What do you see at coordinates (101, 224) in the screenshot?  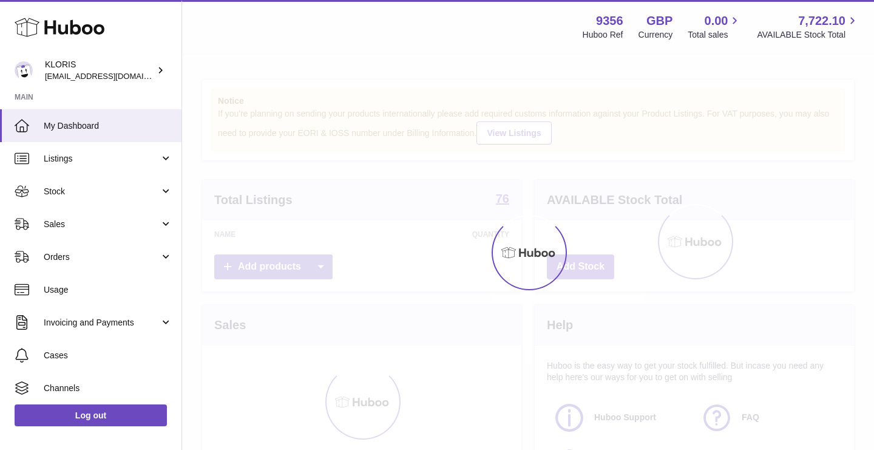 I see `span: Sales` at bounding box center [101, 224].